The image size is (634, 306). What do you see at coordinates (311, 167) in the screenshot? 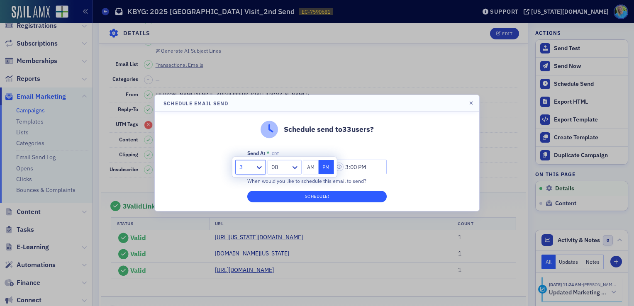
I see `button: AM` at bounding box center [311, 167].